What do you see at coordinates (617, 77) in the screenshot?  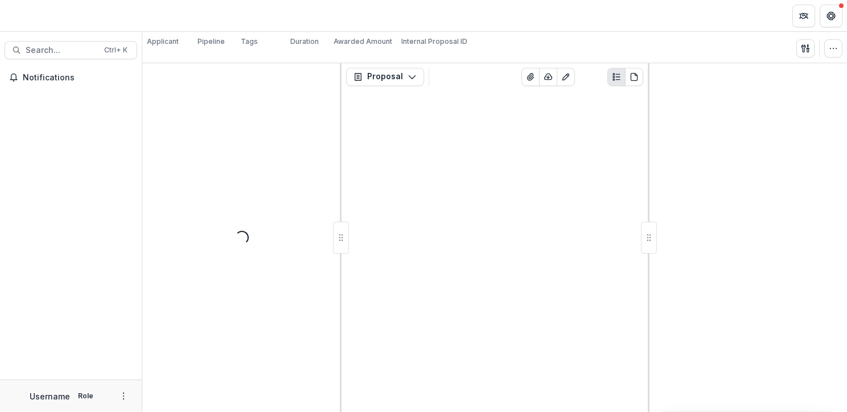 I see `button: Plaintext view` at bounding box center [617, 77].